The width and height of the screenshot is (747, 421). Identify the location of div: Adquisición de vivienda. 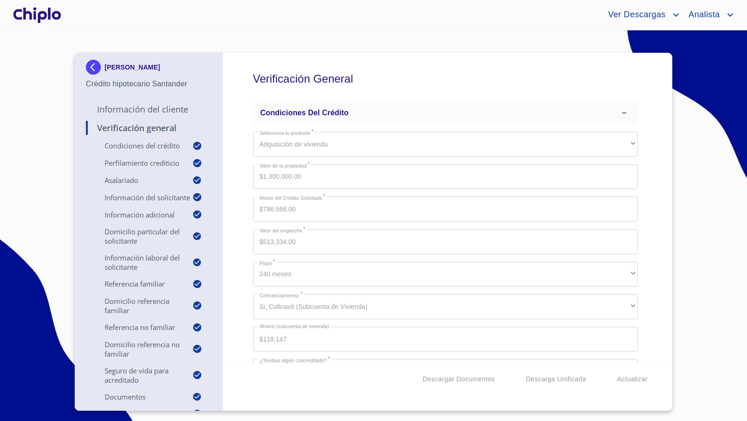
(445, 144).